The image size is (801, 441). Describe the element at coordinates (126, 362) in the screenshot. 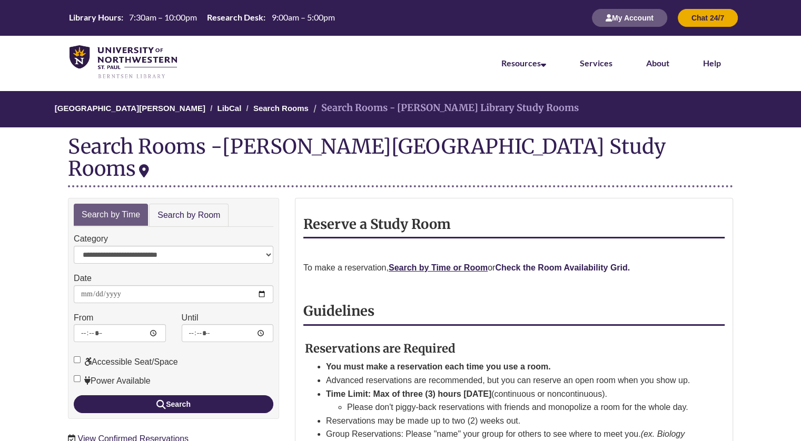

I see `label: Accessible Seat/Space` at that location.